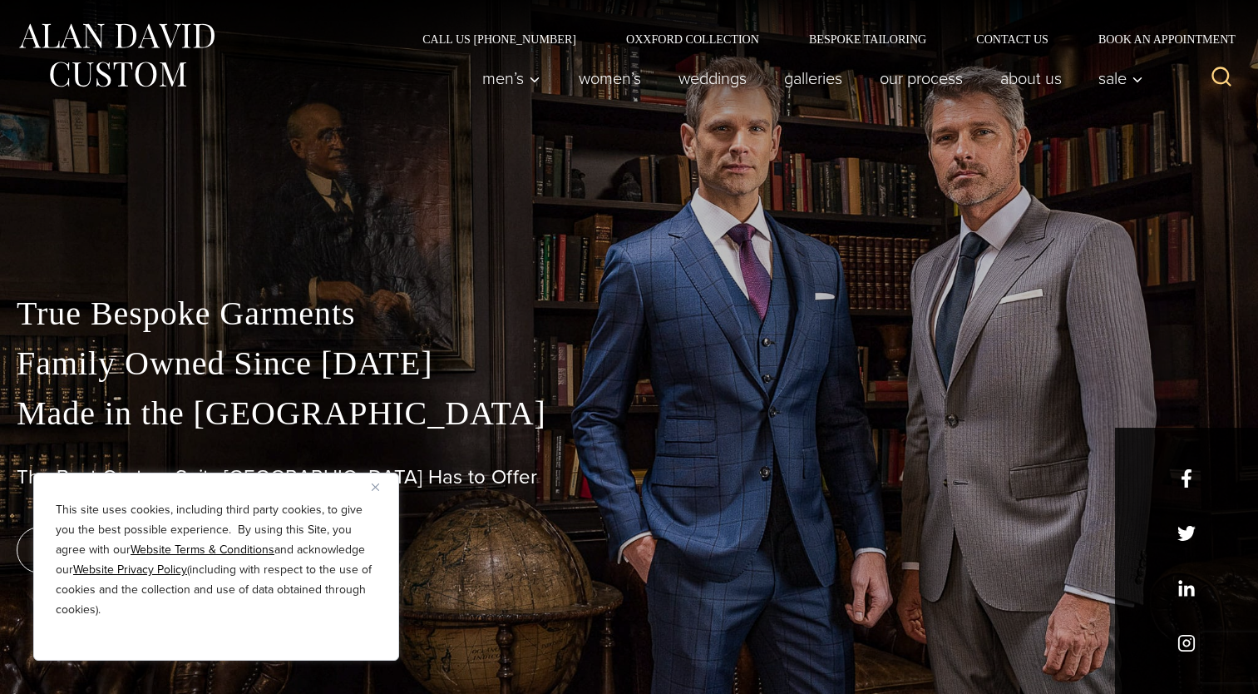  I want to click on u: Website Privacy Policy, so click(130, 569).